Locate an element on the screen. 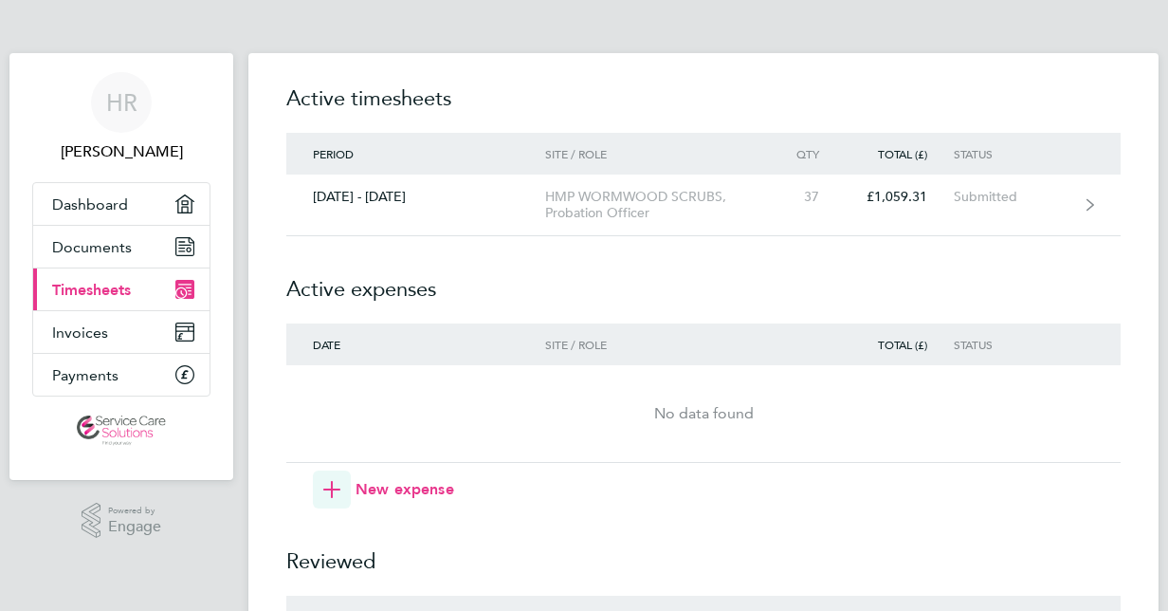  span: HR is located at coordinates (121, 102).